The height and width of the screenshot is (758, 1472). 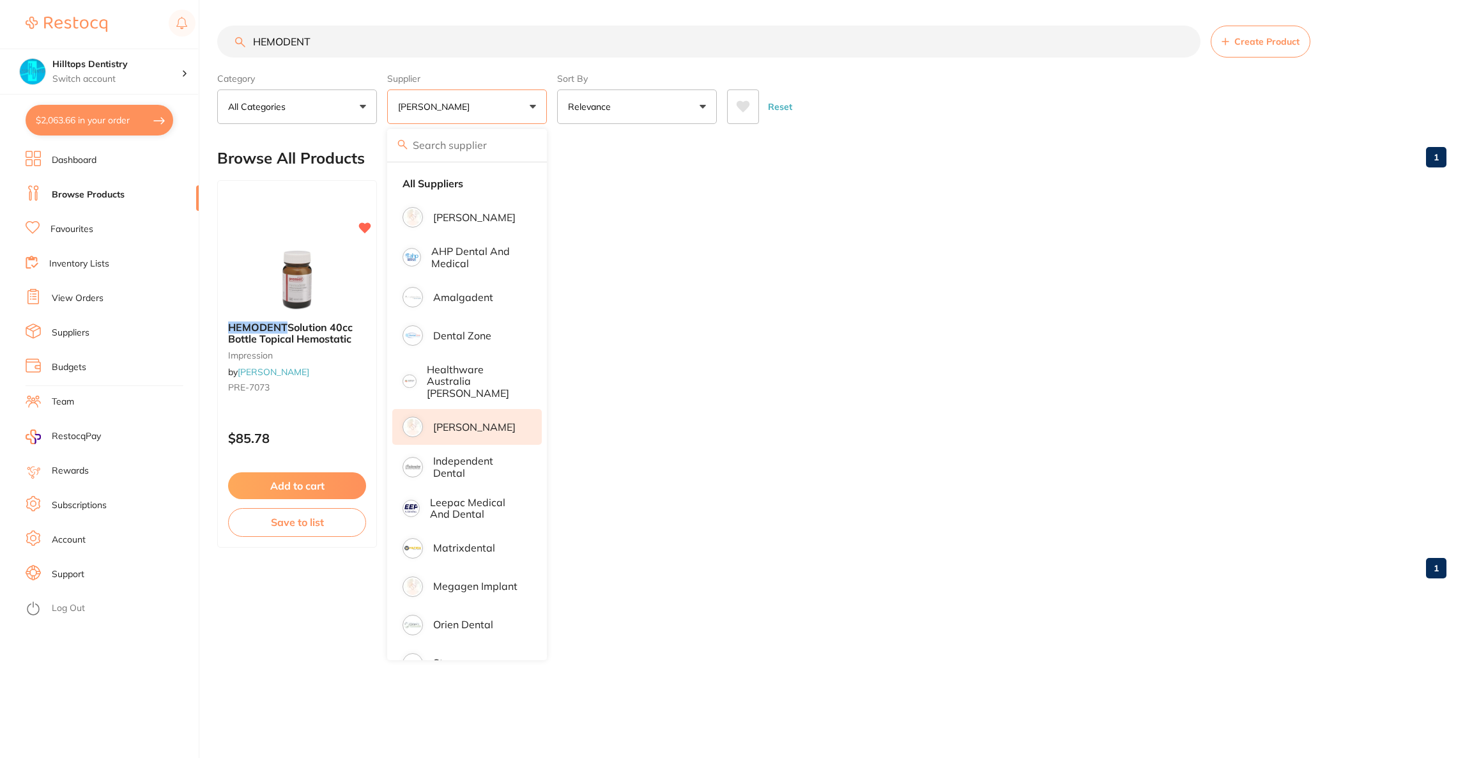 I want to click on a: Browse Products, so click(x=88, y=195).